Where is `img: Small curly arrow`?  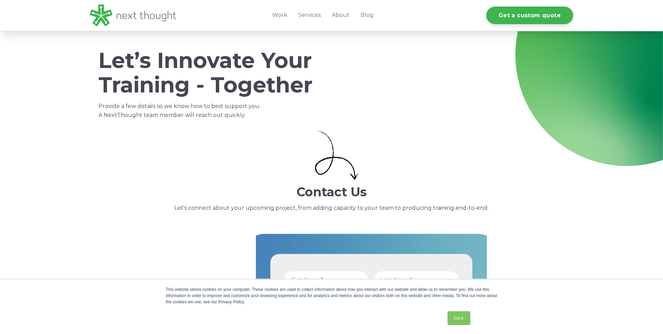 img: Small curly arrow is located at coordinates (336, 156).